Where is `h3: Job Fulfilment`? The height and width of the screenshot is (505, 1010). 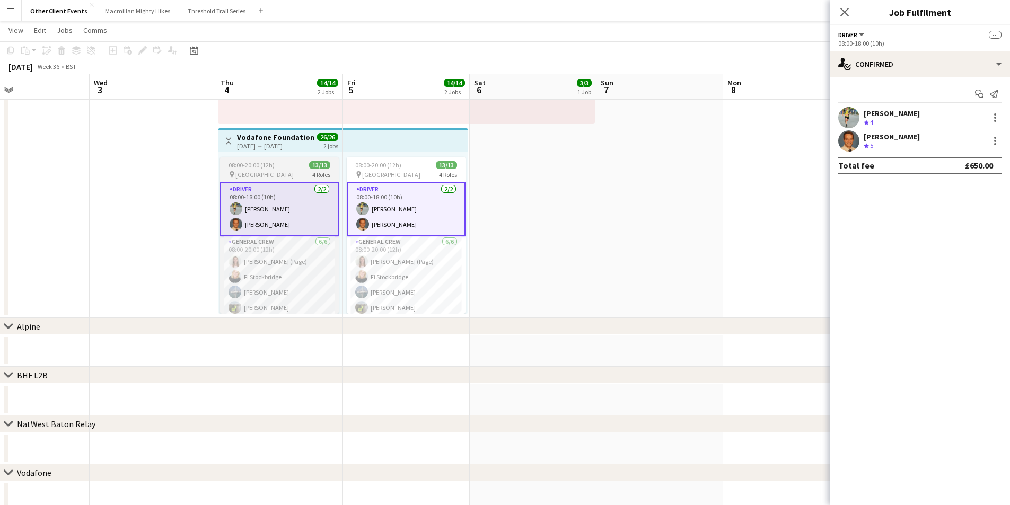 h3: Job Fulfilment is located at coordinates (920, 12).